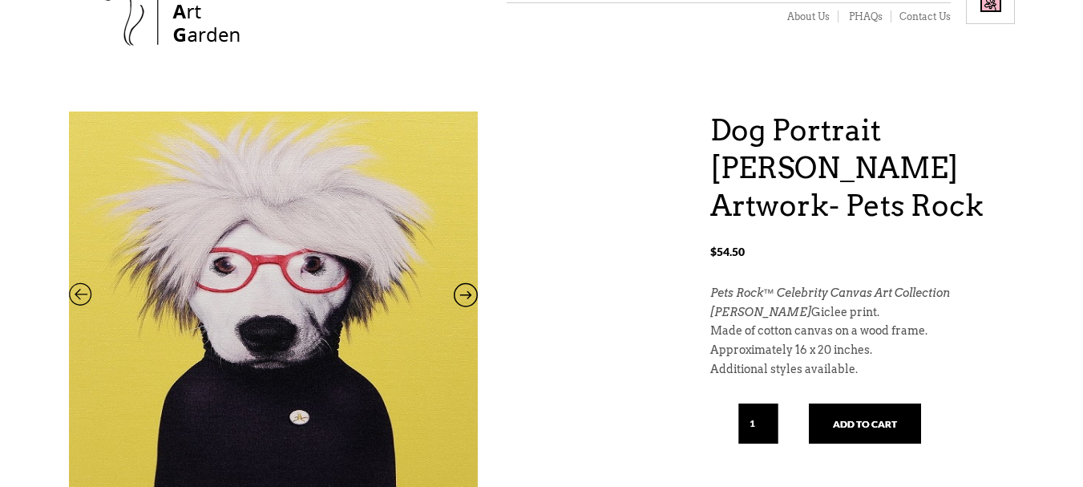  Describe the element at coordinates (865, 17) in the screenshot. I see `a: PHAQs` at that location.